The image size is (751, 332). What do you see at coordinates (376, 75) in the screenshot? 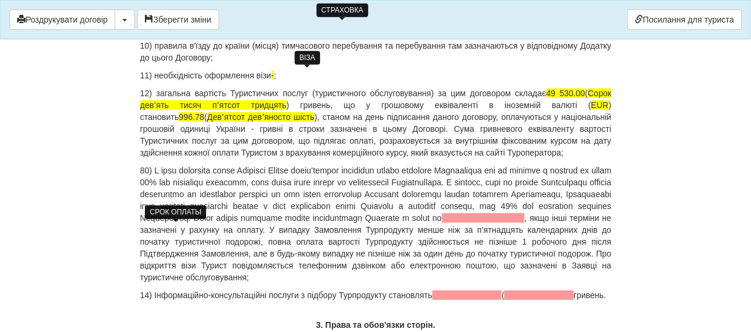
I see `p: 11) необхідність оформлення візи ;` at bounding box center [376, 75].